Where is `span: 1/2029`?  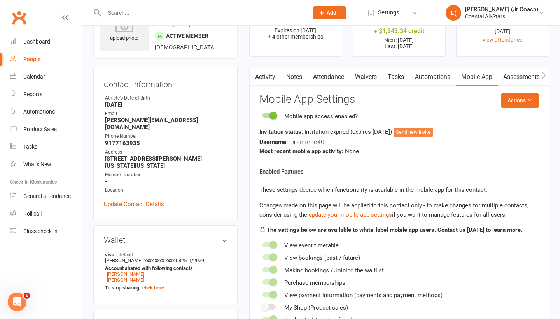
span: 1/2029 is located at coordinates (196, 260).